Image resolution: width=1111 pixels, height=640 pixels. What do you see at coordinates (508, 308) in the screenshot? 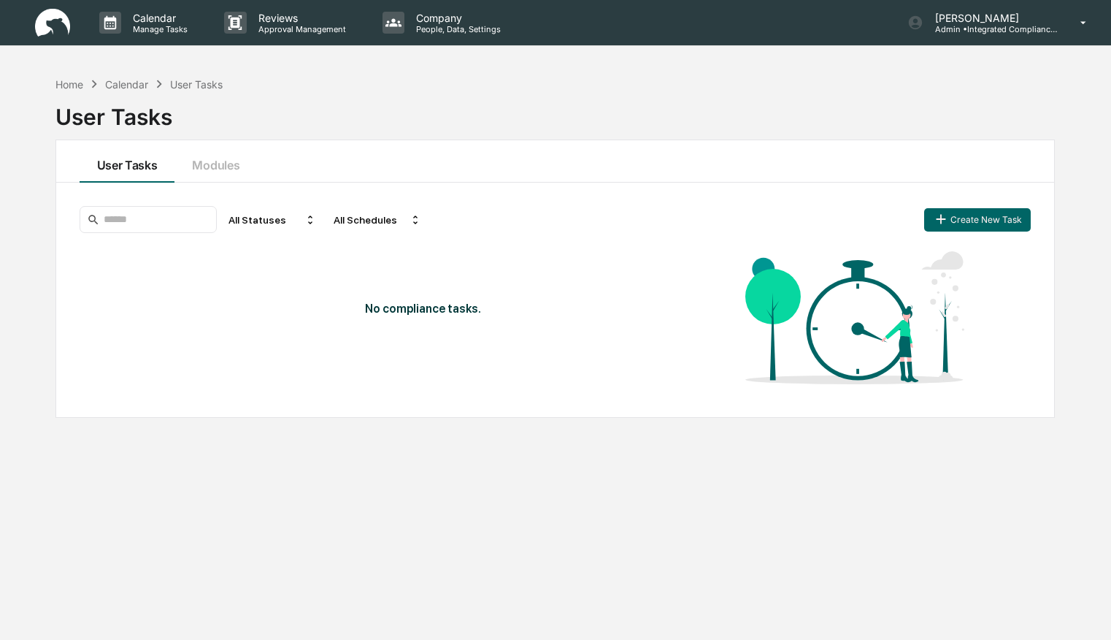
I see `div: No compliance tasks.` at bounding box center [508, 308].